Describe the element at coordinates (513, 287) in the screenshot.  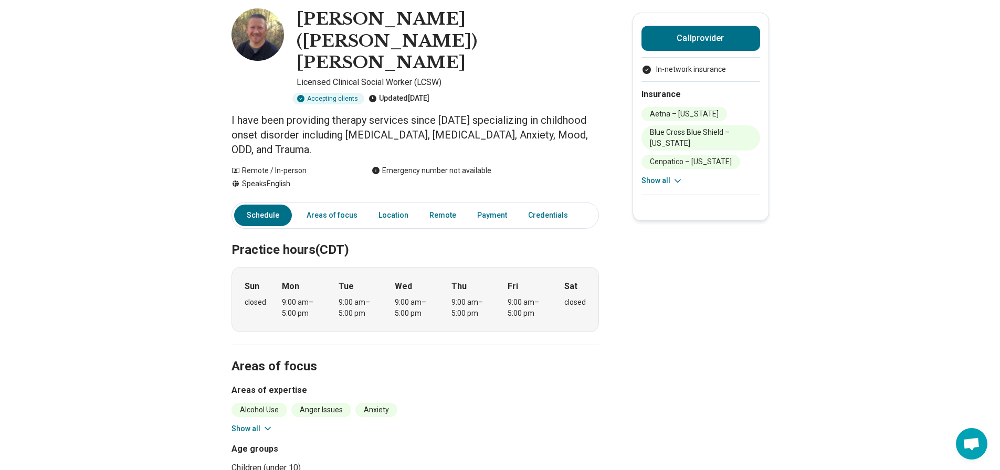
I see `strong: Fri` at that location.